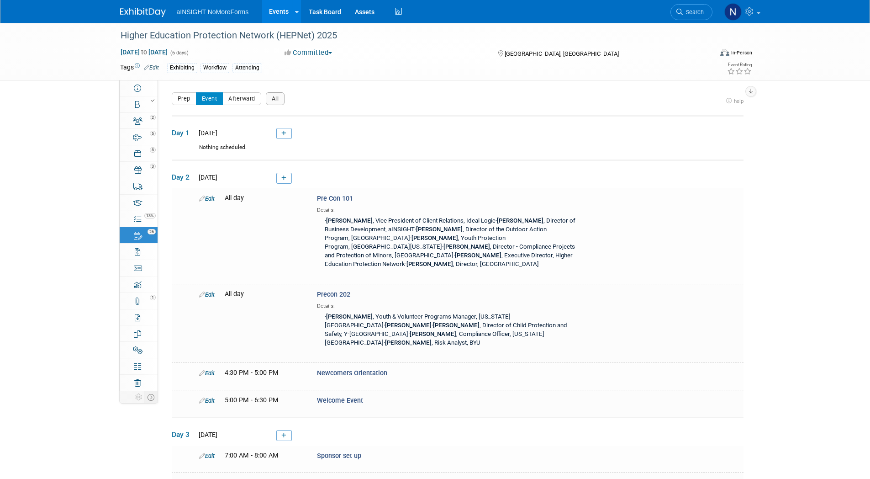 The height and width of the screenshot is (479, 870). I want to click on span: to, so click(144, 52).